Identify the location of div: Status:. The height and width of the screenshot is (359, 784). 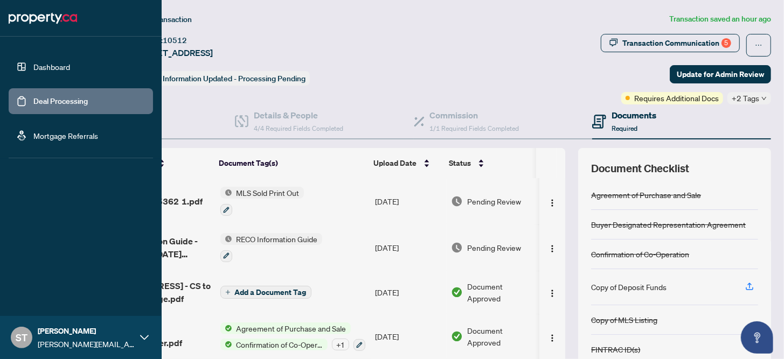
(221, 78).